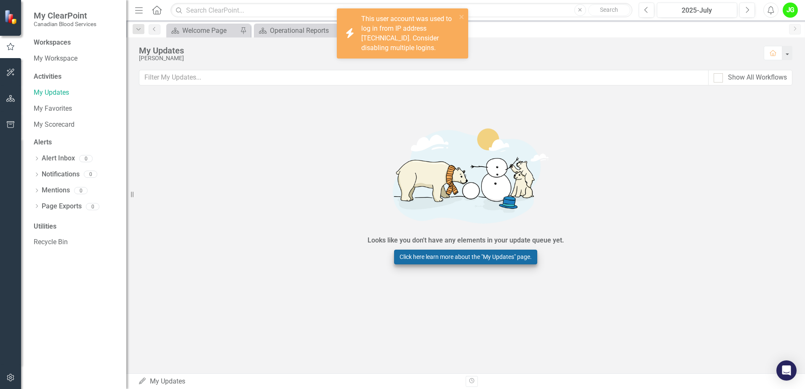 The width and height of the screenshot is (805, 389). Describe the element at coordinates (76, 59) in the screenshot. I see `a: My Workspace` at that location.